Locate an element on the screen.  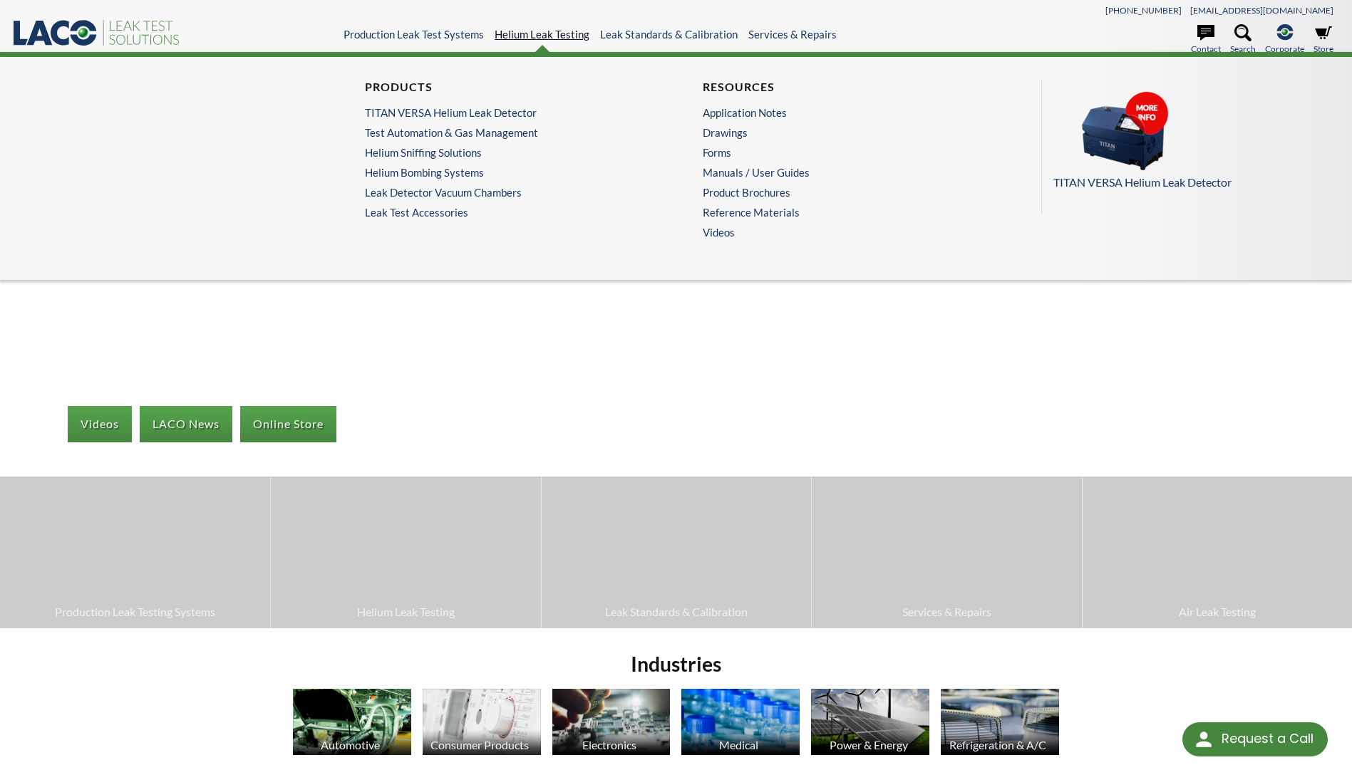
span: Corporate is located at coordinates (1284, 48).